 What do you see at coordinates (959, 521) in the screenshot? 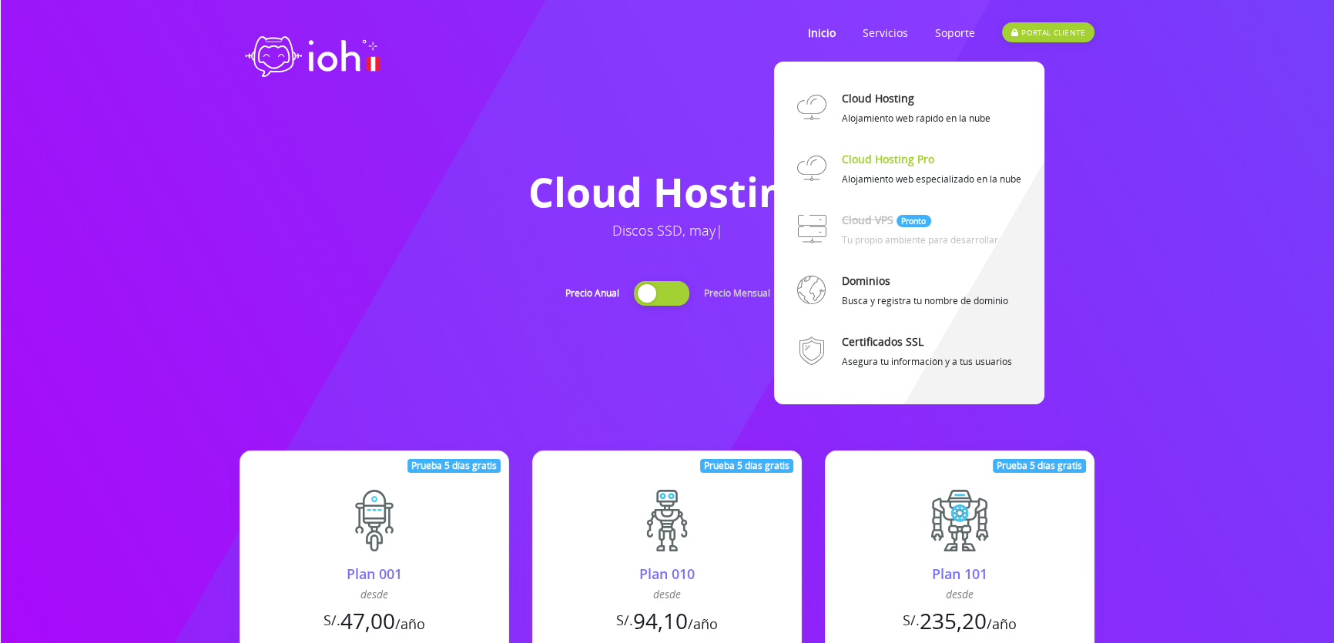
I see `img: Plan 101 - Cloud Hosting` at bounding box center [959, 521].